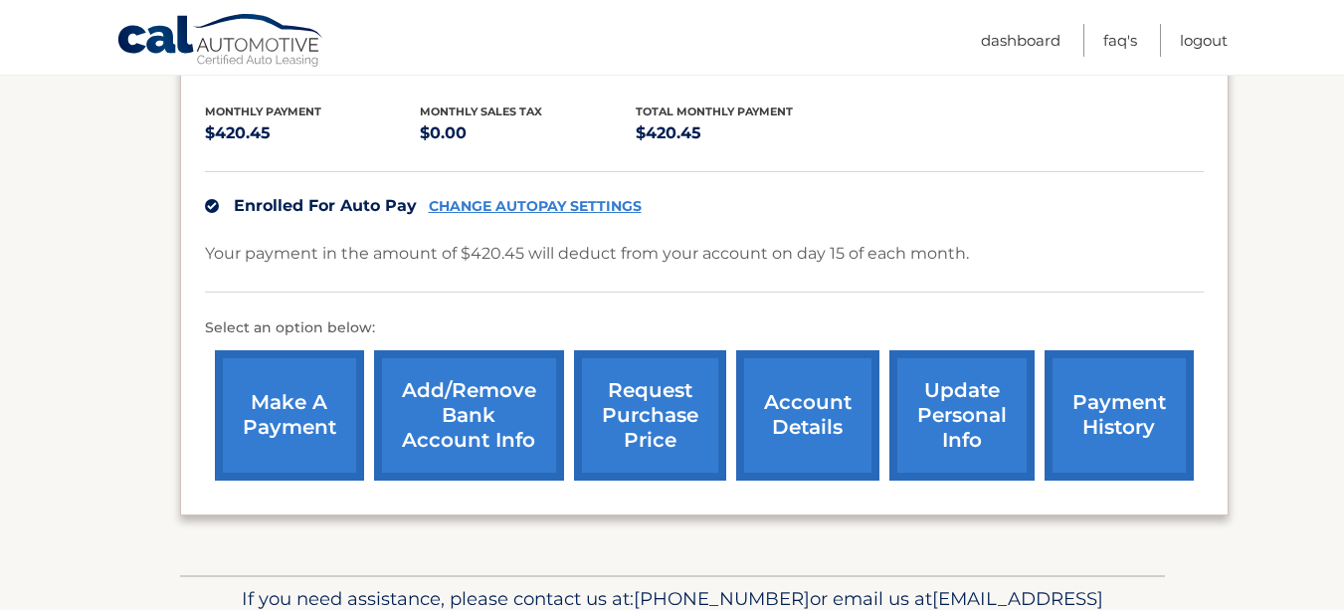 The width and height of the screenshot is (1344, 610). What do you see at coordinates (808, 415) in the screenshot?
I see `a: account details` at bounding box center [808, 415].